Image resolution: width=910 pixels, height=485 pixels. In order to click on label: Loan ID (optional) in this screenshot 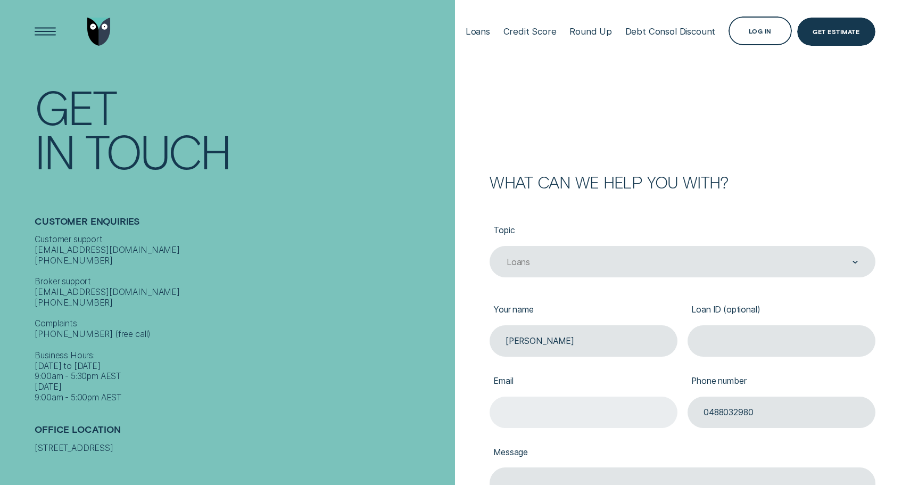, I will do `click(781, 310)`.